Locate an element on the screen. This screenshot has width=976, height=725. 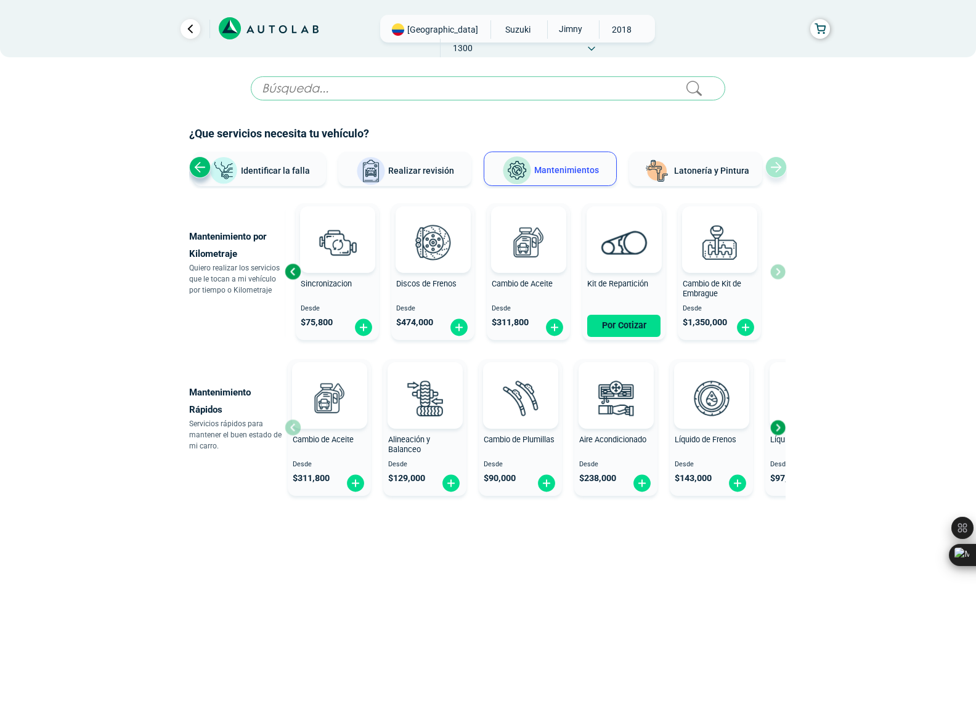
button: Líquido de Frenos Desde $143,000 is located at coordinates (711, 428).